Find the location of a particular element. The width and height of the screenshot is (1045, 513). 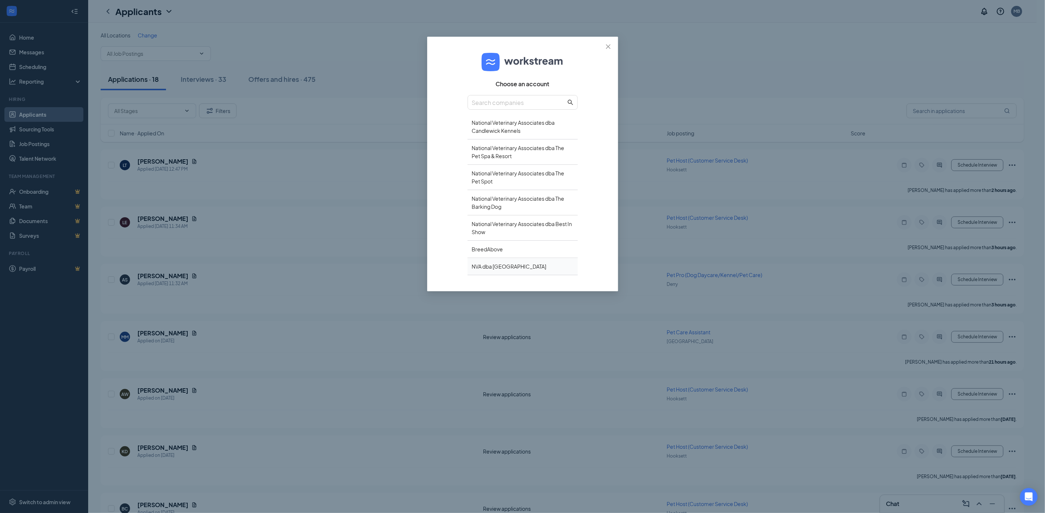

span: Choose an account is located at coordinates (523, 84).